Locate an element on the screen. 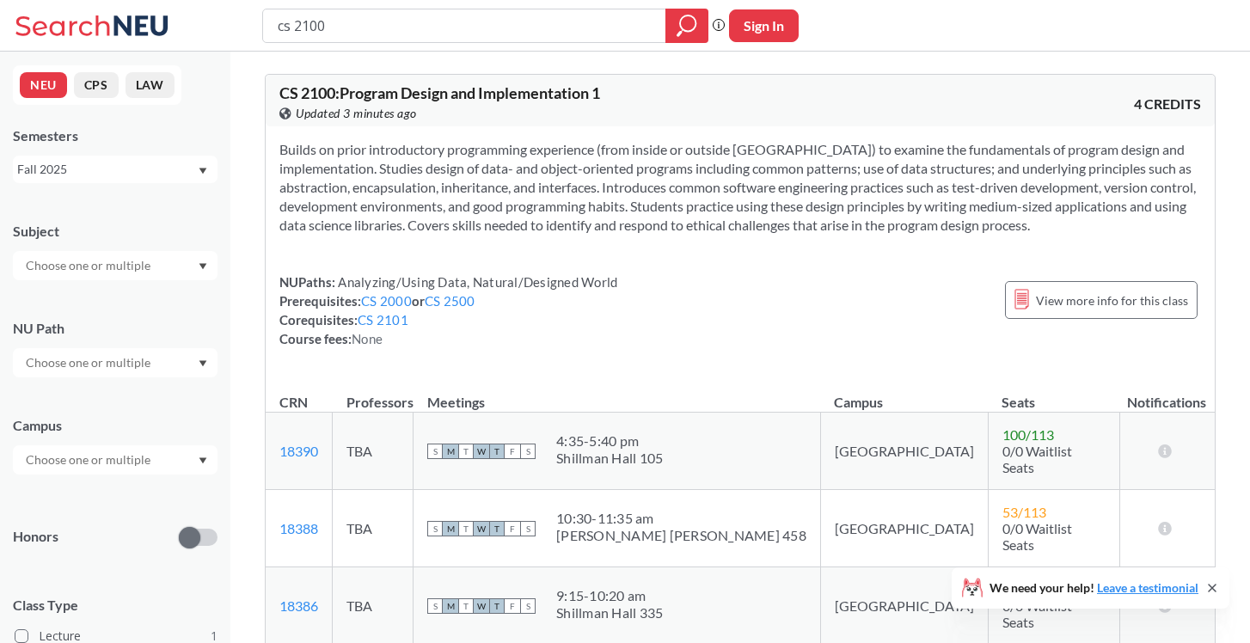 The image size is (1250, 643). th: Notifications is located at coordinates (1167, 394).